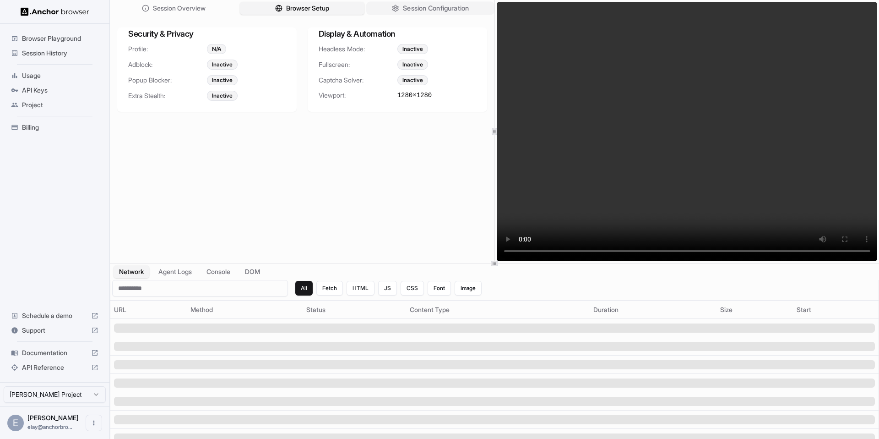 The image size is (879, 439). I want to click on div: Content Type, so click(498, 310).